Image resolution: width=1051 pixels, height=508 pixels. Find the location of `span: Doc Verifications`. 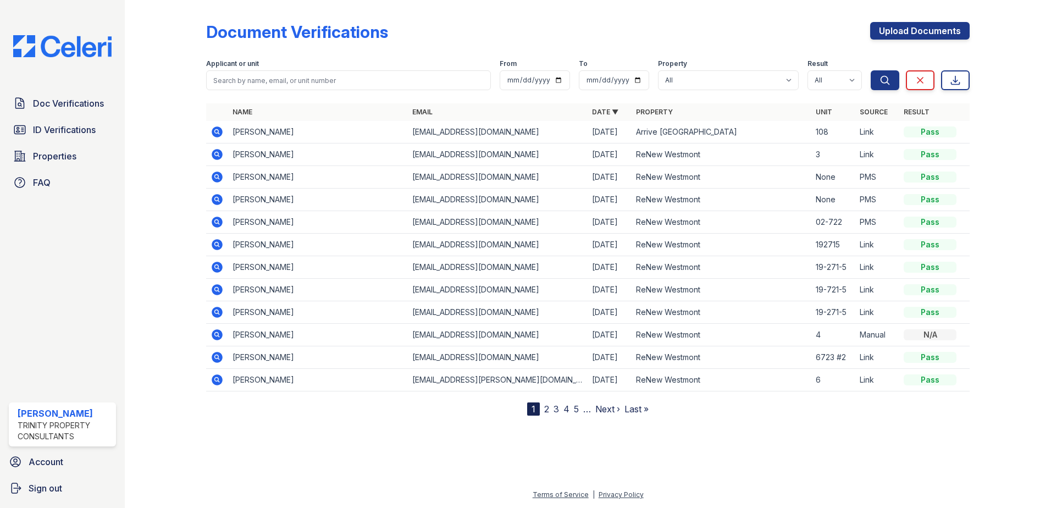

span: Doc Verifications is located at coordinates (68, 103).